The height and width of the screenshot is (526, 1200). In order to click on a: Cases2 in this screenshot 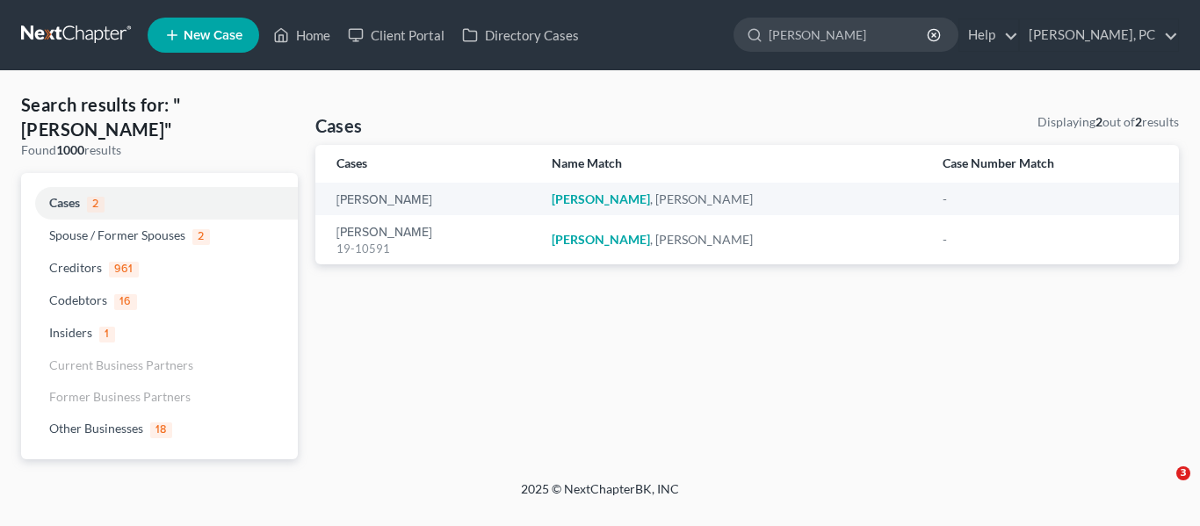, I will do `click(159, 203)`.